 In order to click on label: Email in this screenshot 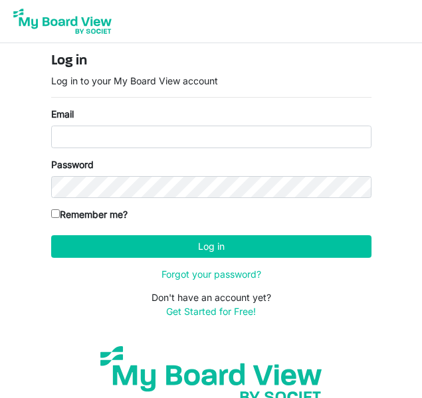, I will do `click(62, 114)`.